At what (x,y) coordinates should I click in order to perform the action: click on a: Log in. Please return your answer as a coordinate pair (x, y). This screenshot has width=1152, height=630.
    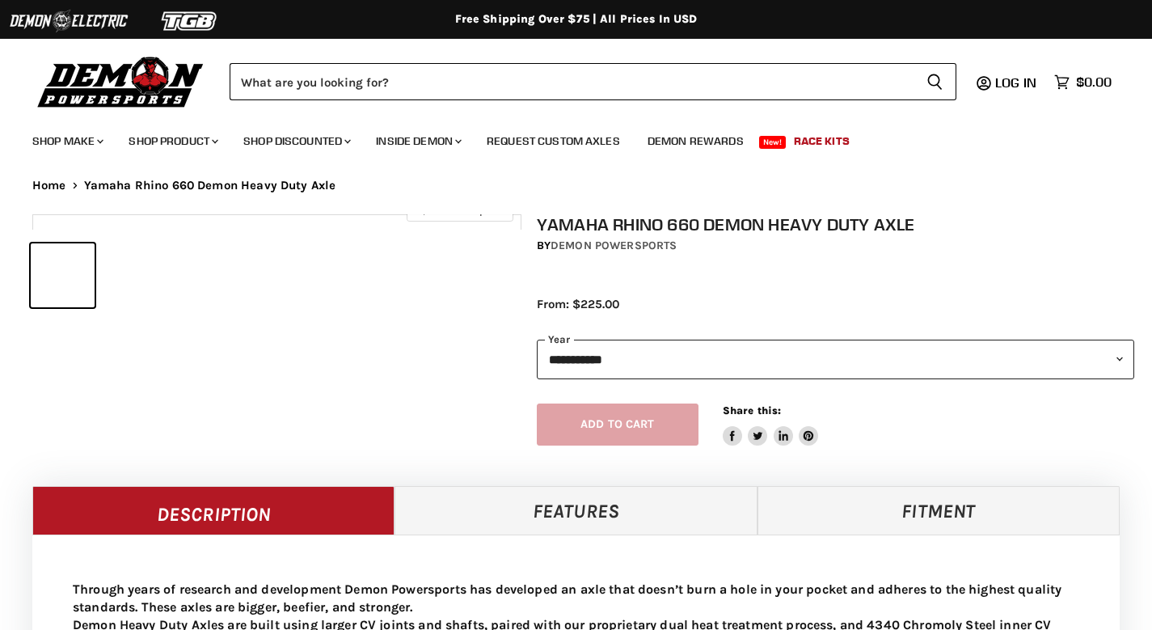
    Looking at the image, I should click on (1017, 82).